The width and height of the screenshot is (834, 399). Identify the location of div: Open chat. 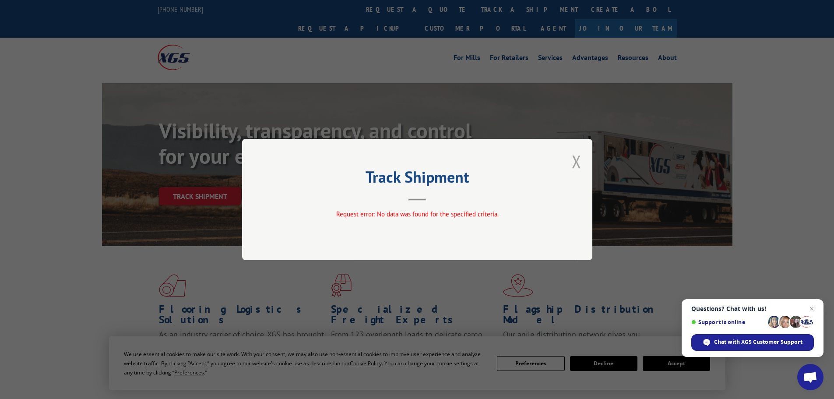
(810, 377).